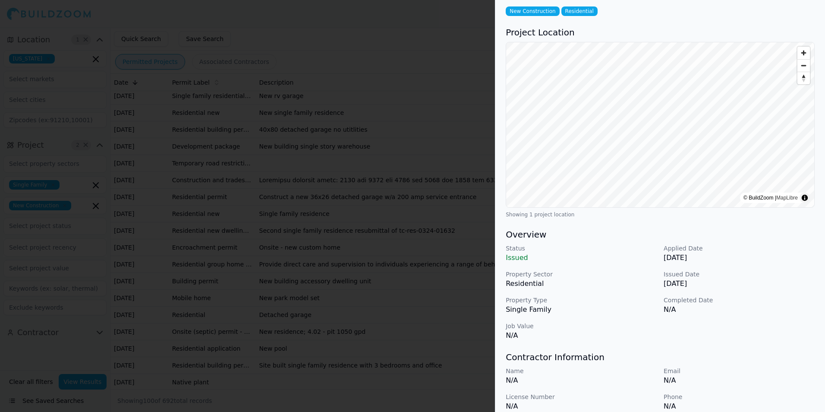 The image size is (825, 412). Describe the element at coordinates (739, 371) in the screenshot. I see `p: Email` at that location.